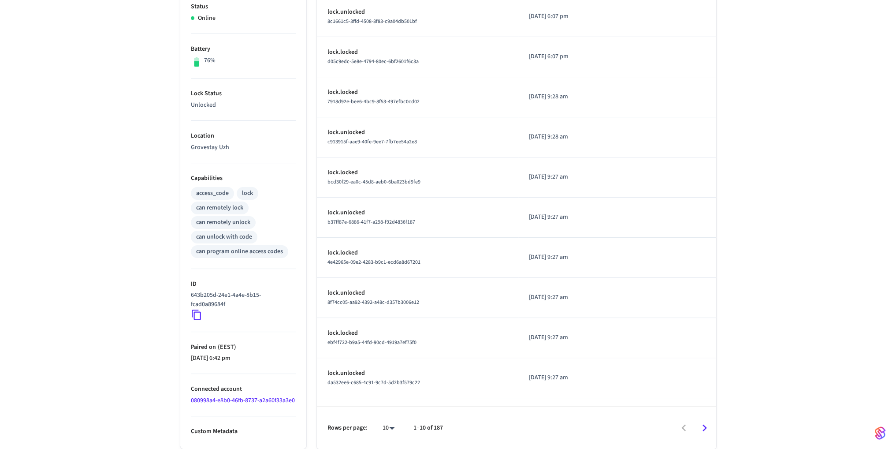 The image size is (896, 449). What do you see at coordinates (224, 237) in the screenshot?
I see `div: can unlock with code` at bounding box center [224, 237].